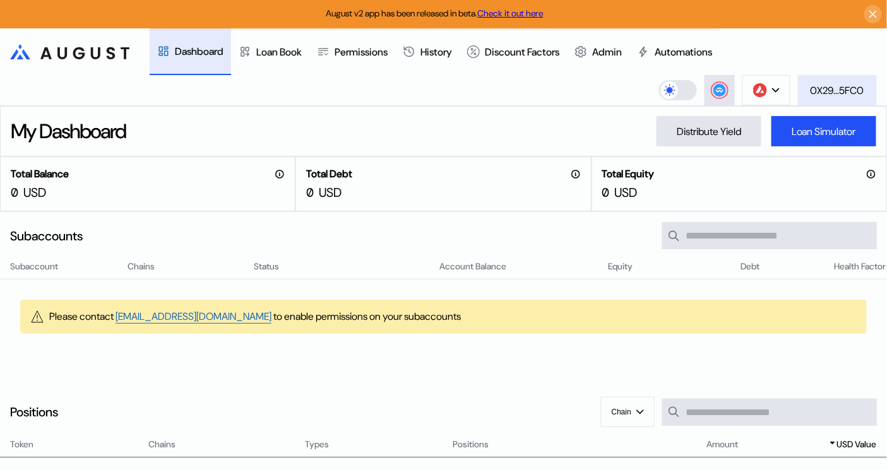 This screenshot has height=470, width=887. Describe the element at coordinates (628, 174) in the screenshot. I see `h2: Total Equity` at that location.